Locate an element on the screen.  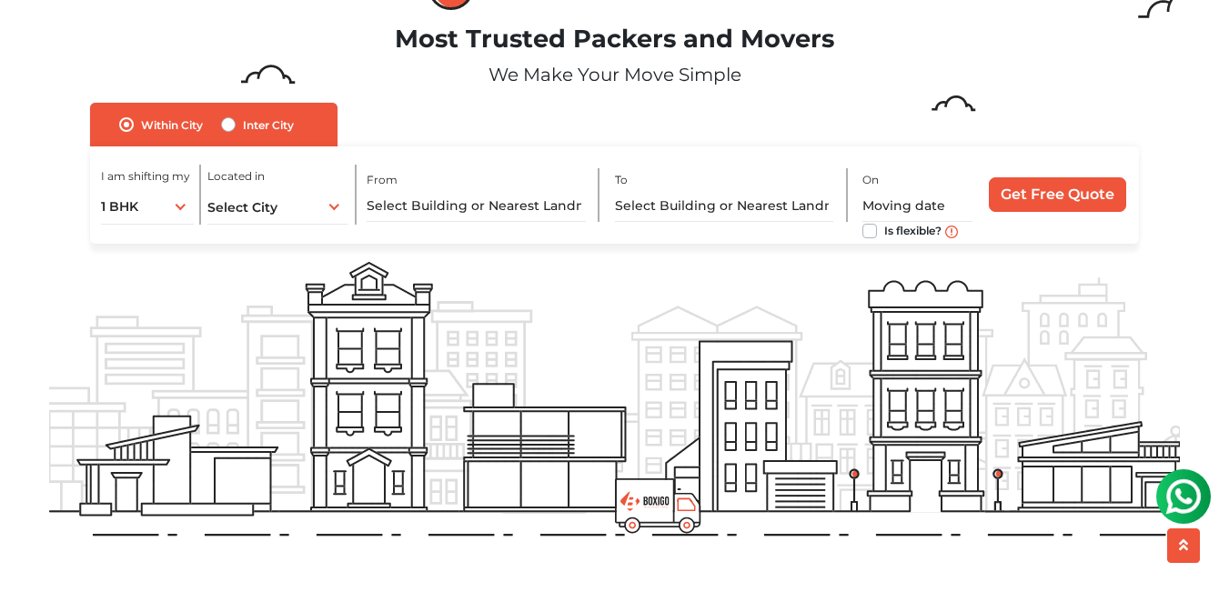
label: To is located at coordinates (621, 180).